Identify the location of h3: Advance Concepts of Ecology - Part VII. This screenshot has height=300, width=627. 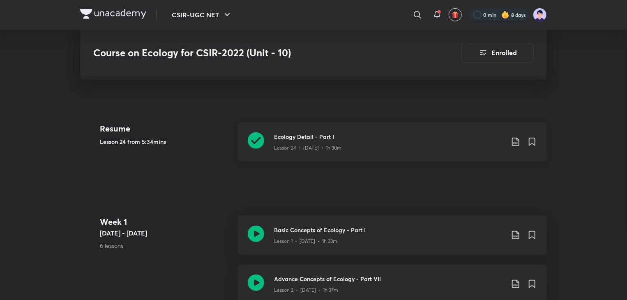
(389, 278).